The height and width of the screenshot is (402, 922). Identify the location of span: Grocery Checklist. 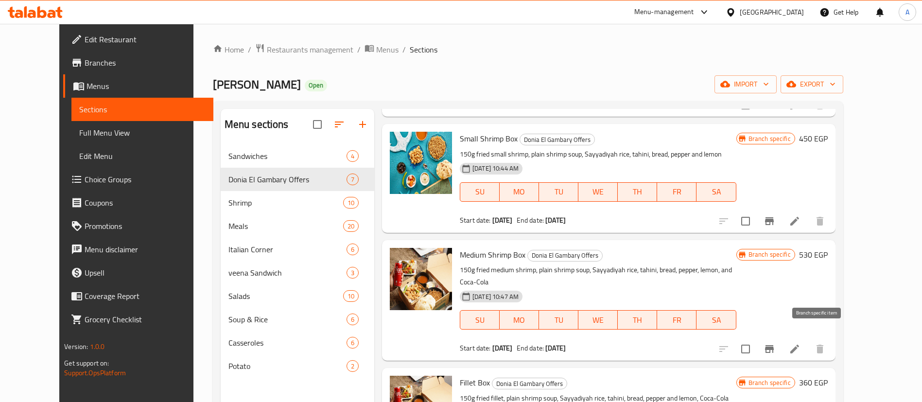
(145, 319).